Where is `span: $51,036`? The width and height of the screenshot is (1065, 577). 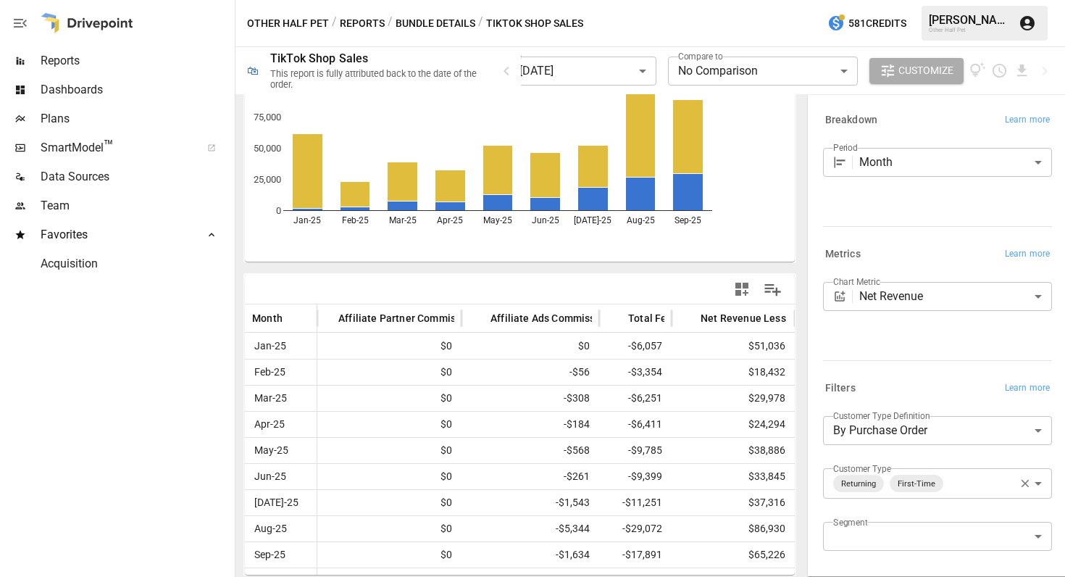 span: $51,036 is located at coordinates (733, 346).